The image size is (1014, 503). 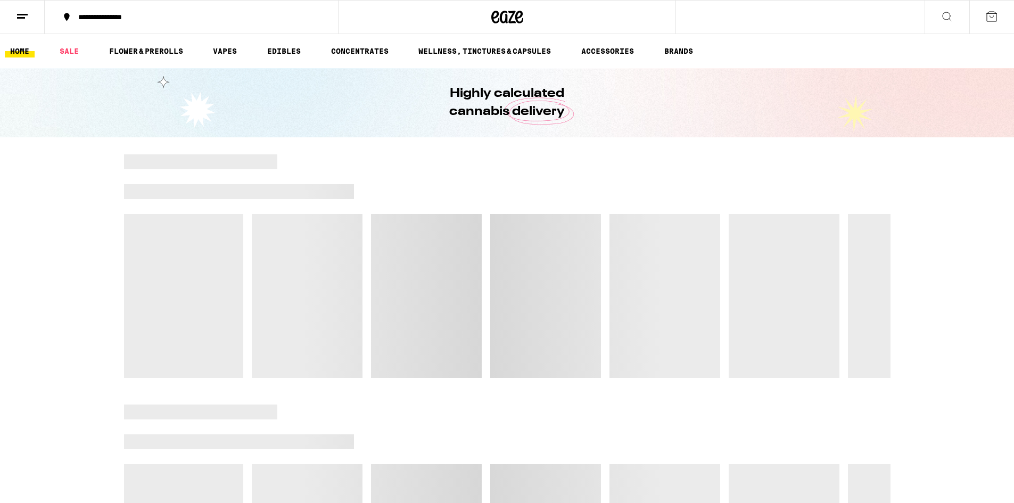 I want to click on a: WELLNESS, TINCTURES & CAPSULES, so click(x=484, y=51).